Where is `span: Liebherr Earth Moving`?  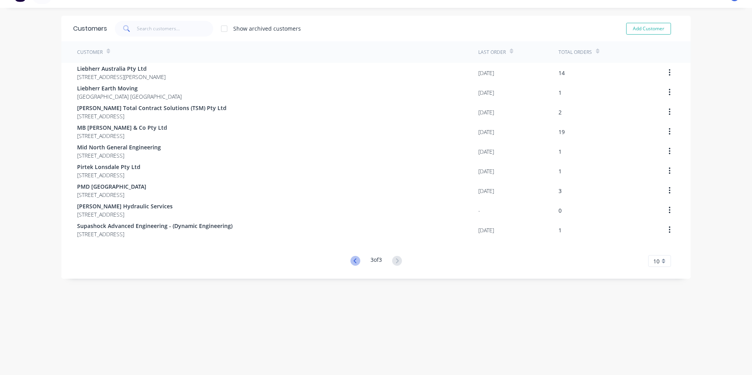
span: Liebherr Earth Moving is located at coordinates (129, 88).